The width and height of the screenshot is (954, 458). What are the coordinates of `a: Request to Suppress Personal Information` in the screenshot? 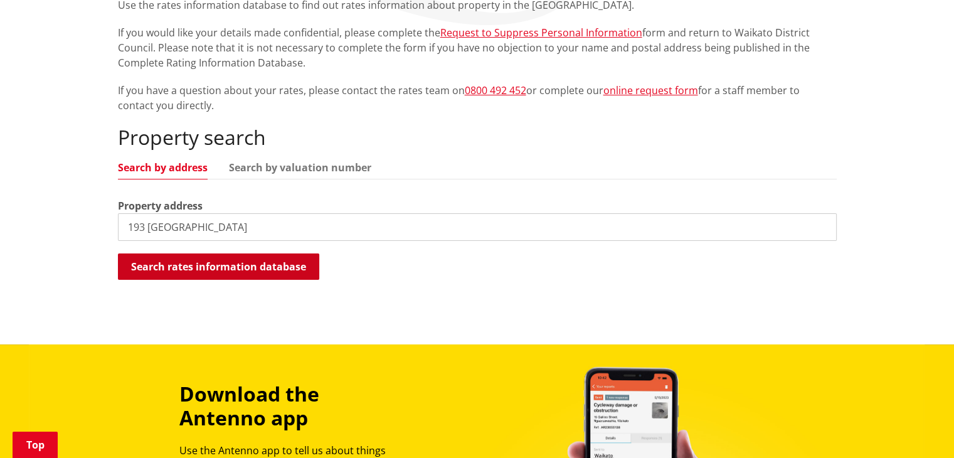 It's located at (541, 33).